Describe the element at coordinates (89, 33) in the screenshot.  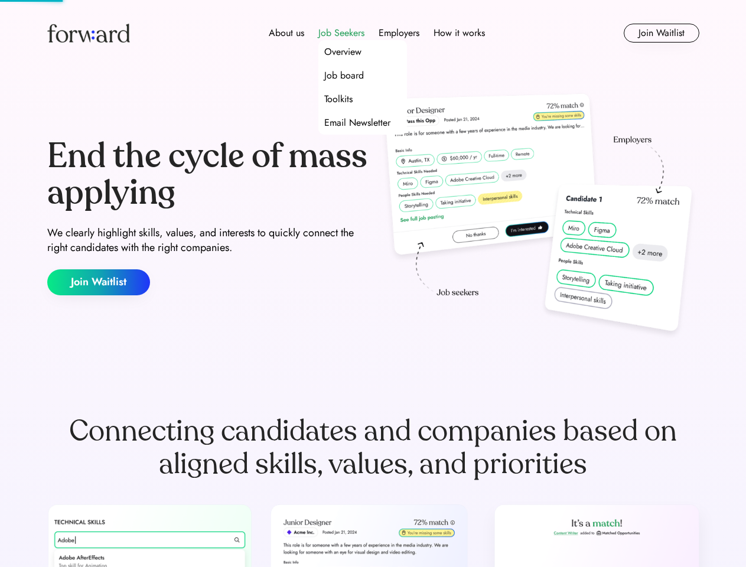
I see `img: Forward logo` at that location.